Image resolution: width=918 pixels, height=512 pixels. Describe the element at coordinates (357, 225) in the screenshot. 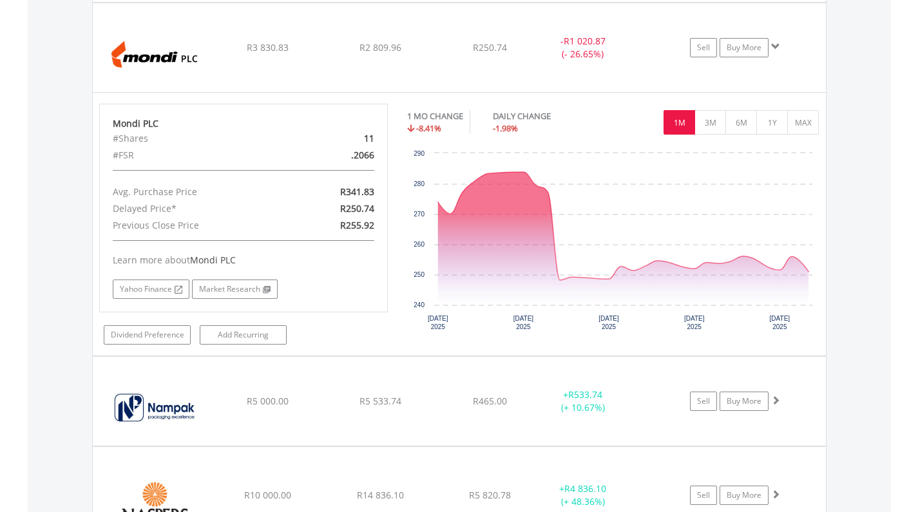

I see `span: R255.92` at that location.